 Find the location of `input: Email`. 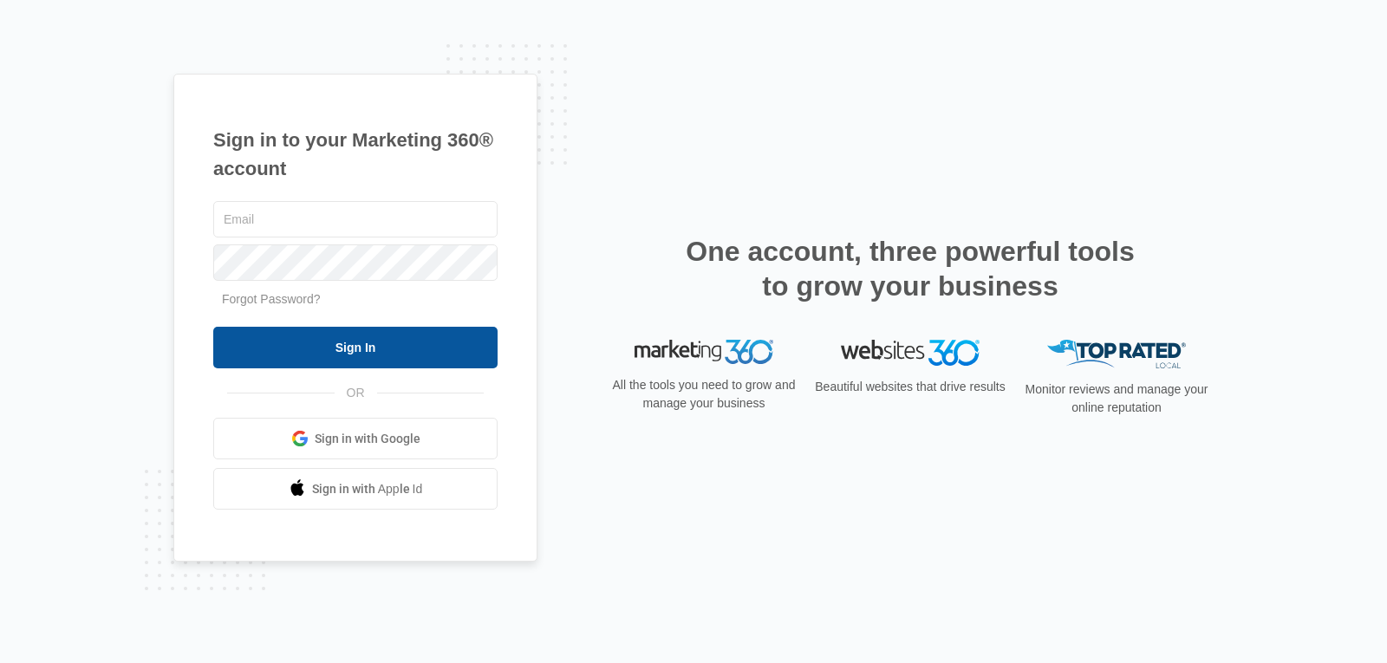

input: Email is located at coordinates (355, 219).